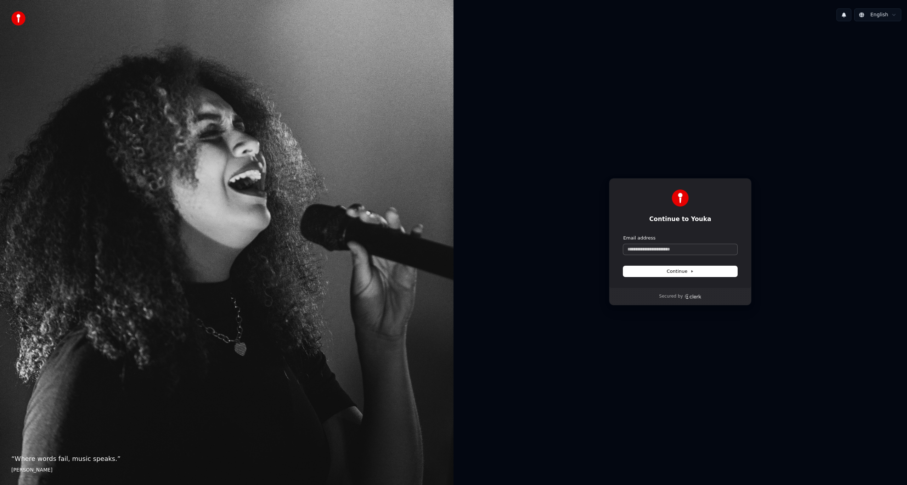 The width and height of the screenshot is (907, 485). What do you see at coordinates (680, 198) in the screenshot?
I see `img: Youka` at bounding box center [680, 198].